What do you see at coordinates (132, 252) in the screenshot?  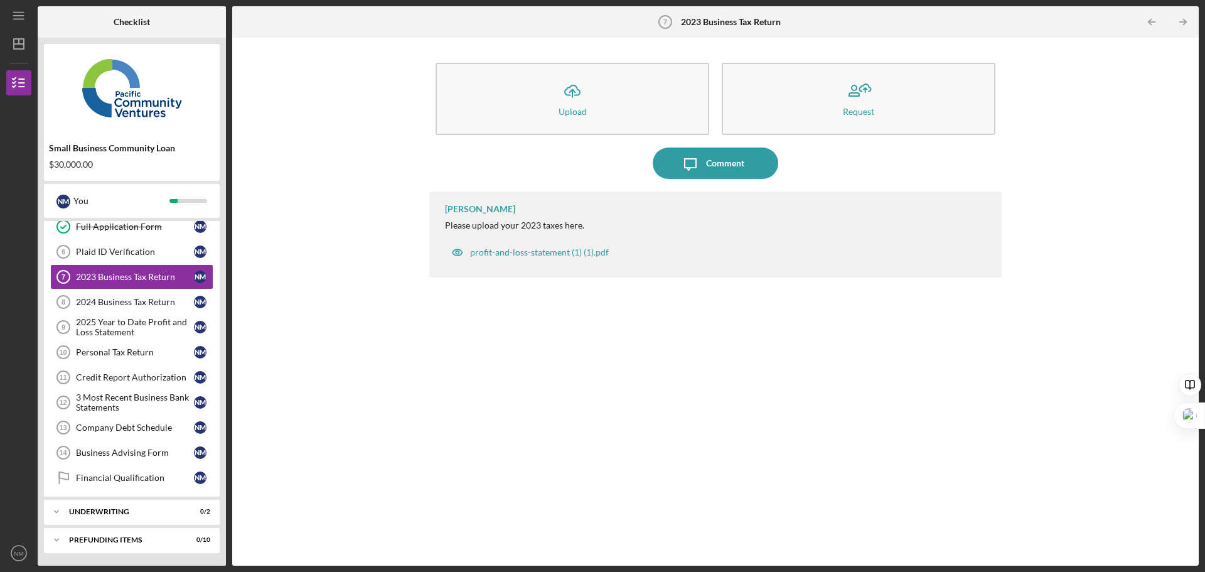 I see `a: 6Plaid ID VerificationNM` at bounding box center [132, 252].